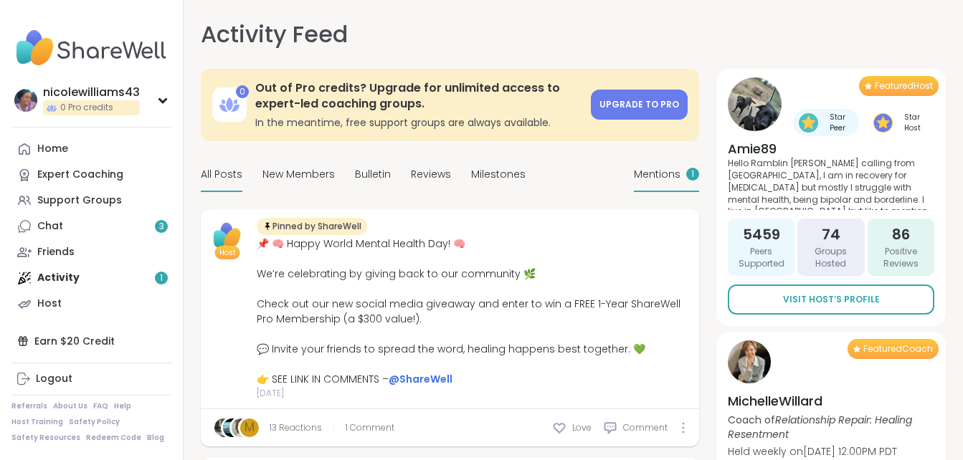  Describe the element at coordinates (123, 407) in the screenshot. I see `a: Help` at that location.